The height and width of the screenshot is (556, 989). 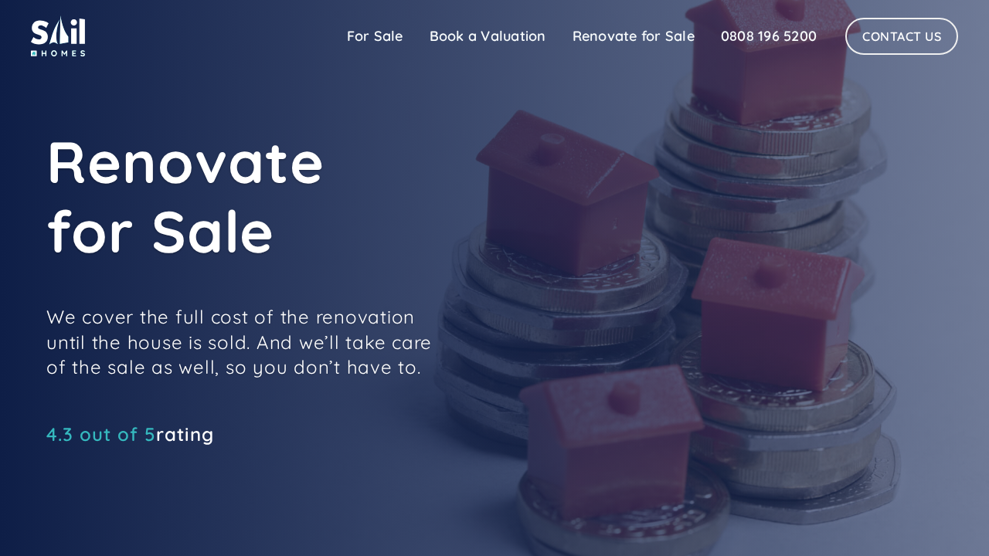 I want to click on p: We cover the full cost of the renovation until the house is sold. And we’ll take care of the sale..., so click(x=239, y=341).